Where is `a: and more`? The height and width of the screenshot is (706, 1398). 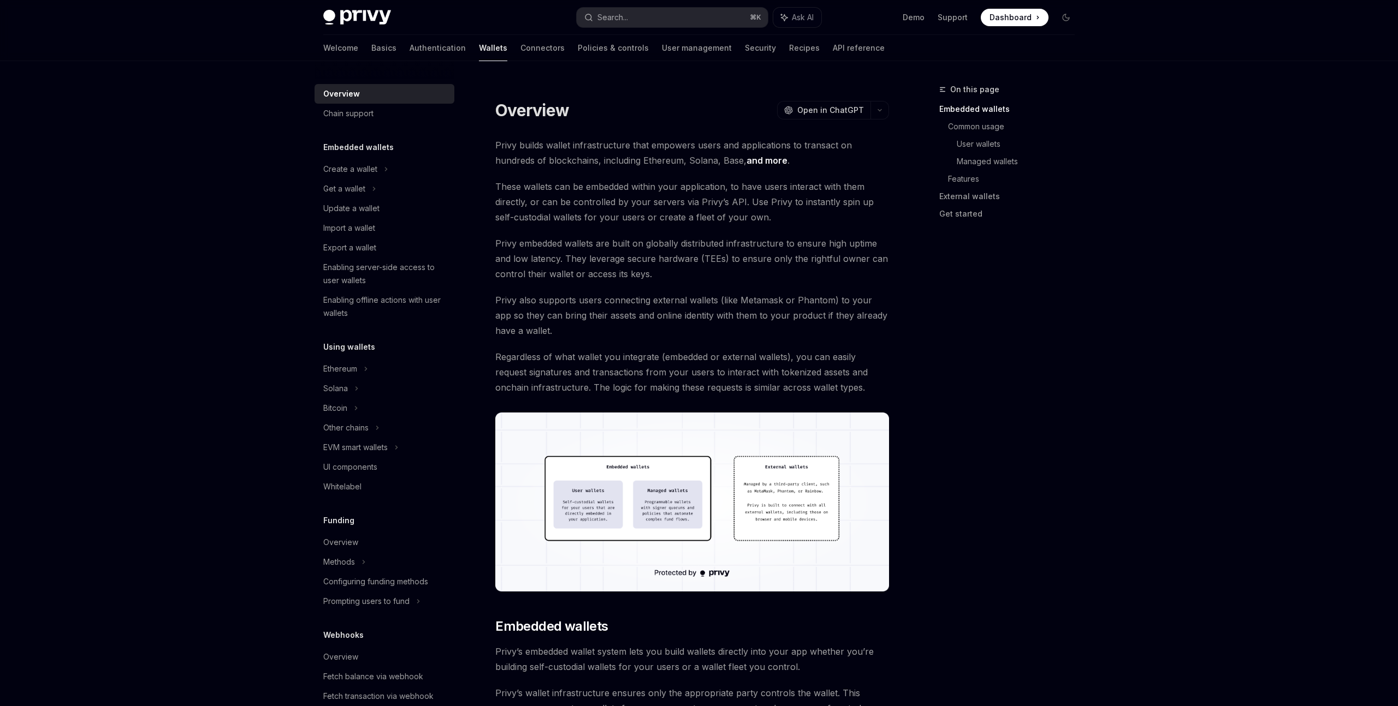
a: and more is located at coordinates (767, 161).